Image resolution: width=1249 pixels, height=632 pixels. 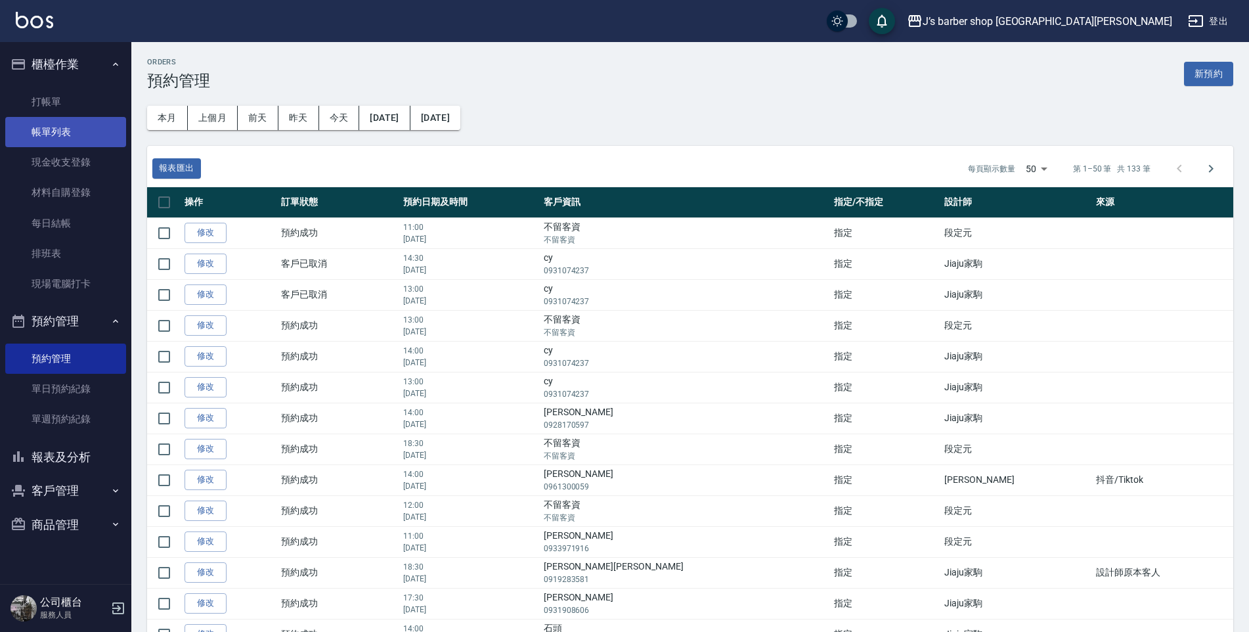 What do you see at coordinates (470, 505) in the screenshot?
I see `p: 12:00` at bounding box center [470, 505].